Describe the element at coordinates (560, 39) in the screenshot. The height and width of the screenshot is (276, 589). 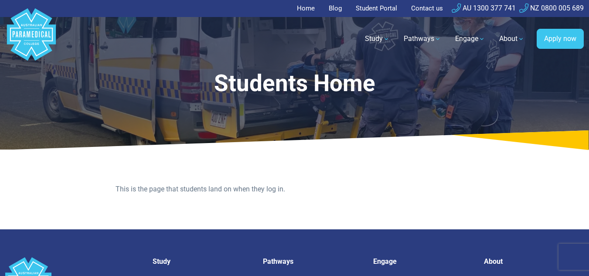
I see `a: Apply now` at that location.